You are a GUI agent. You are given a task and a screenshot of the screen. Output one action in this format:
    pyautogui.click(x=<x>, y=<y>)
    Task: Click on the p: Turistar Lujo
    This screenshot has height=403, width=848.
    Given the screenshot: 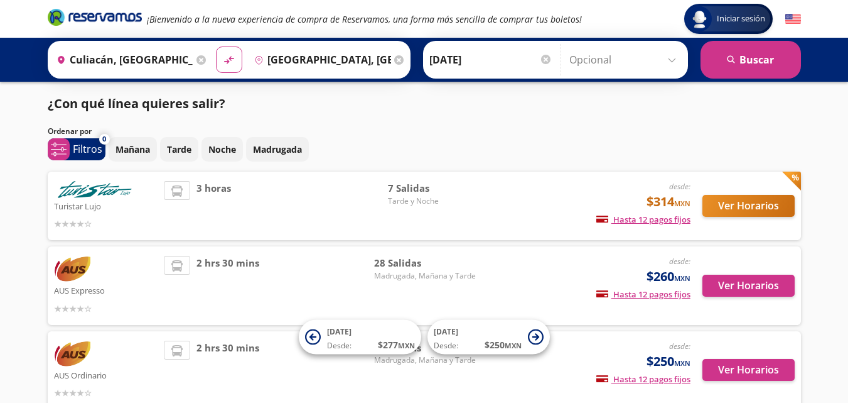 What is the action you would take?
    pyautogui.click(x=106, y=205)
    